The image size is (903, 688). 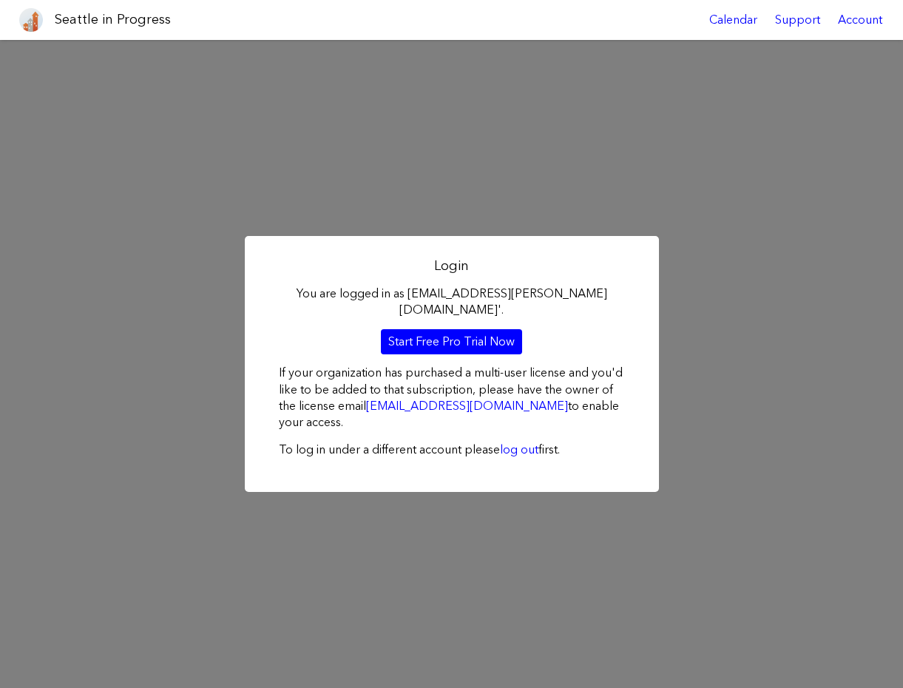 I want to click on img: favicon-96x96.png, so click(x=31, y=20).